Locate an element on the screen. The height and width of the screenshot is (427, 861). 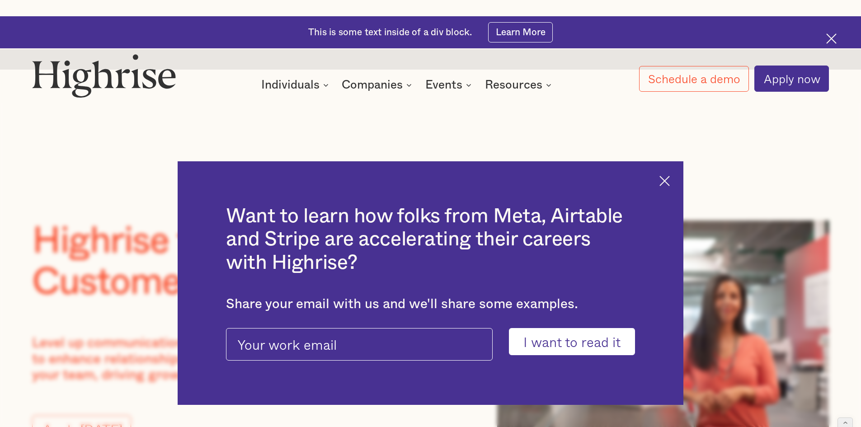
input: I want to read it is located at coordinates (572, 342).